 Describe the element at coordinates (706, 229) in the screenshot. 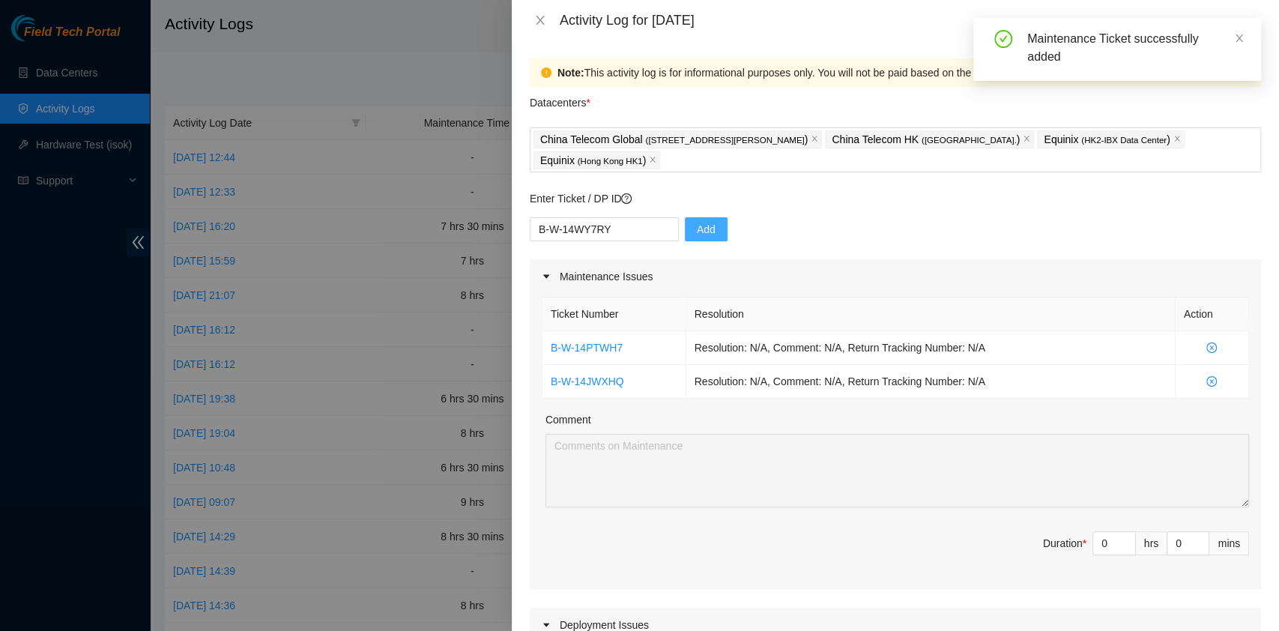

I see `span: Add` at that location.